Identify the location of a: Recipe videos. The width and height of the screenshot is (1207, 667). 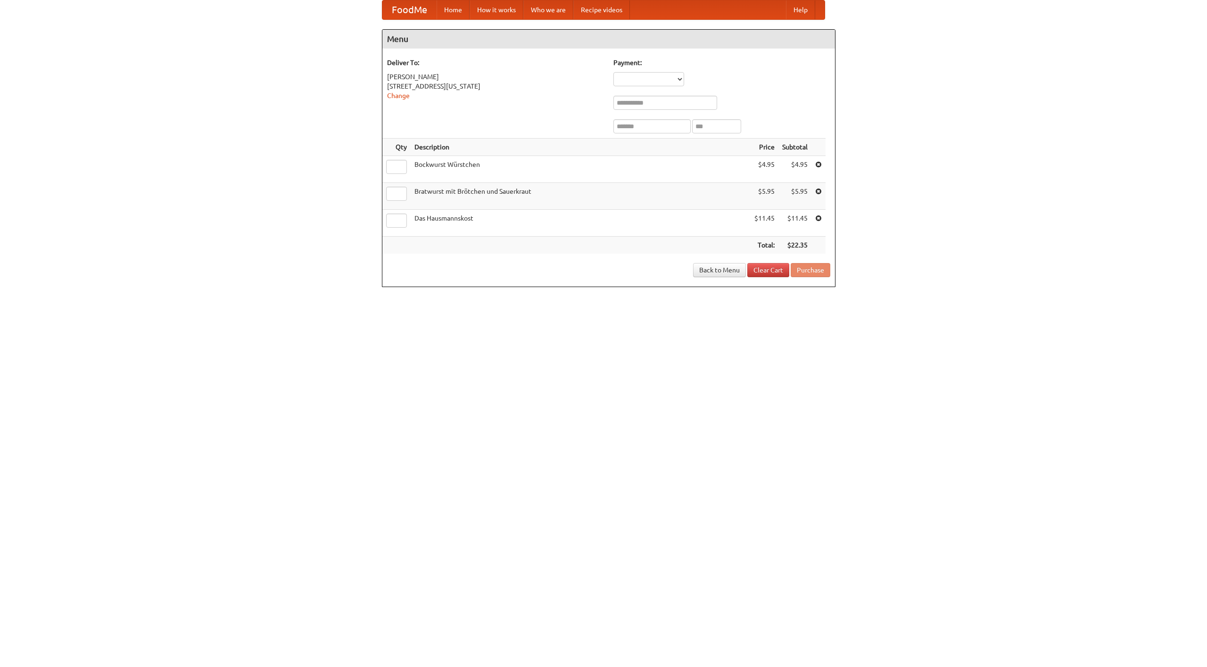
(601, 10).